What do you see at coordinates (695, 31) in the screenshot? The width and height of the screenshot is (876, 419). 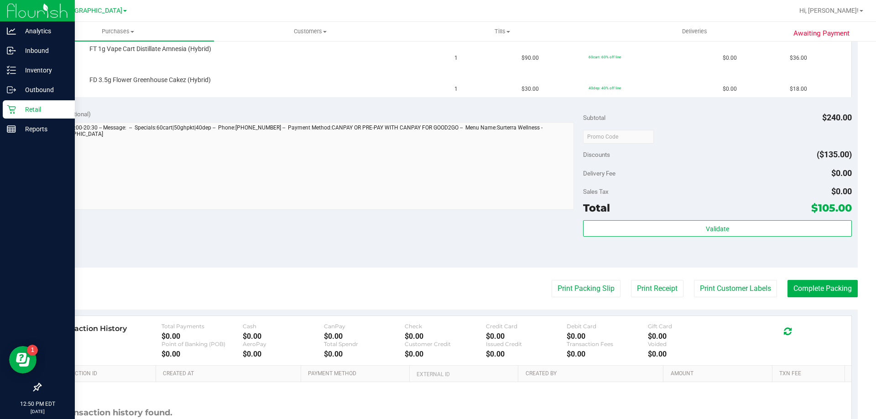 I see `span: Deliveries` at bounding box center [695, 31].